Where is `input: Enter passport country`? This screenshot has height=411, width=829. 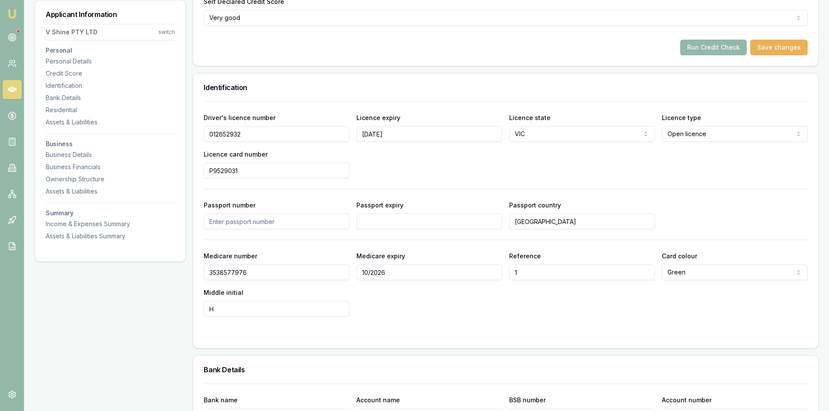
input: Enter passport country is located at coordinates (582, 222).